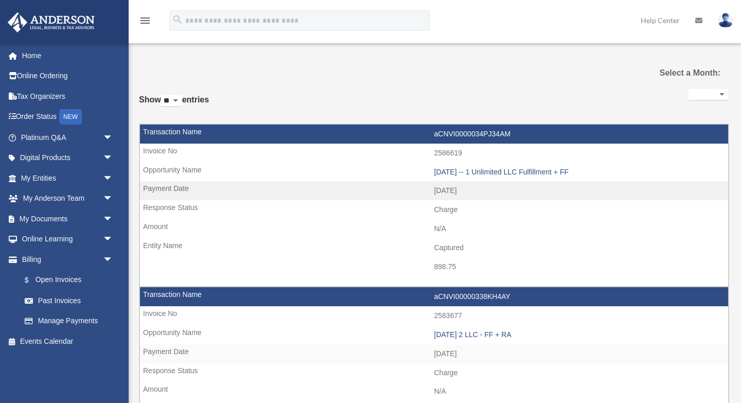  What do you see at coordinates (71, 280) in the screenshot?
I see `a: $Open Invoices` at bounding box center [71, 280].